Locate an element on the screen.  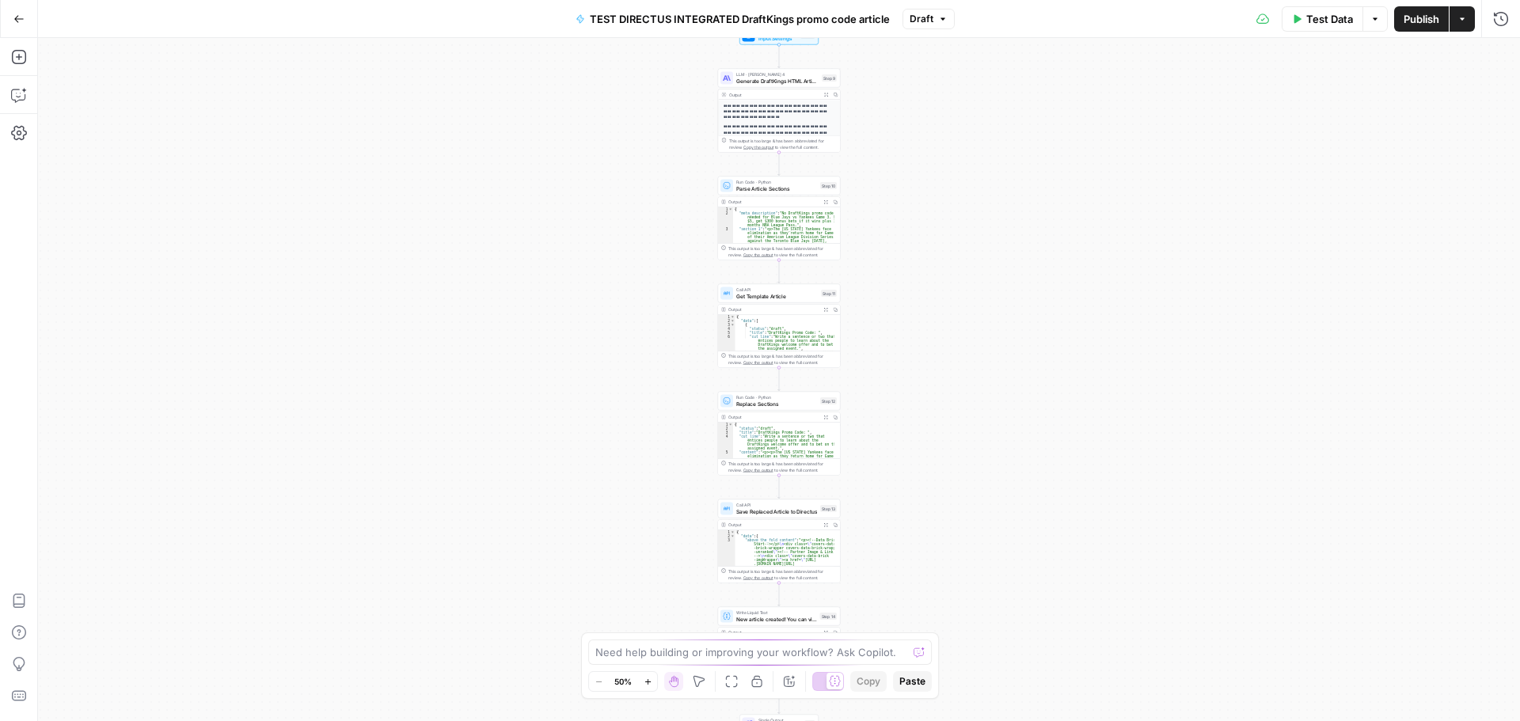
button: Copy is located at coordinates (868, 681).